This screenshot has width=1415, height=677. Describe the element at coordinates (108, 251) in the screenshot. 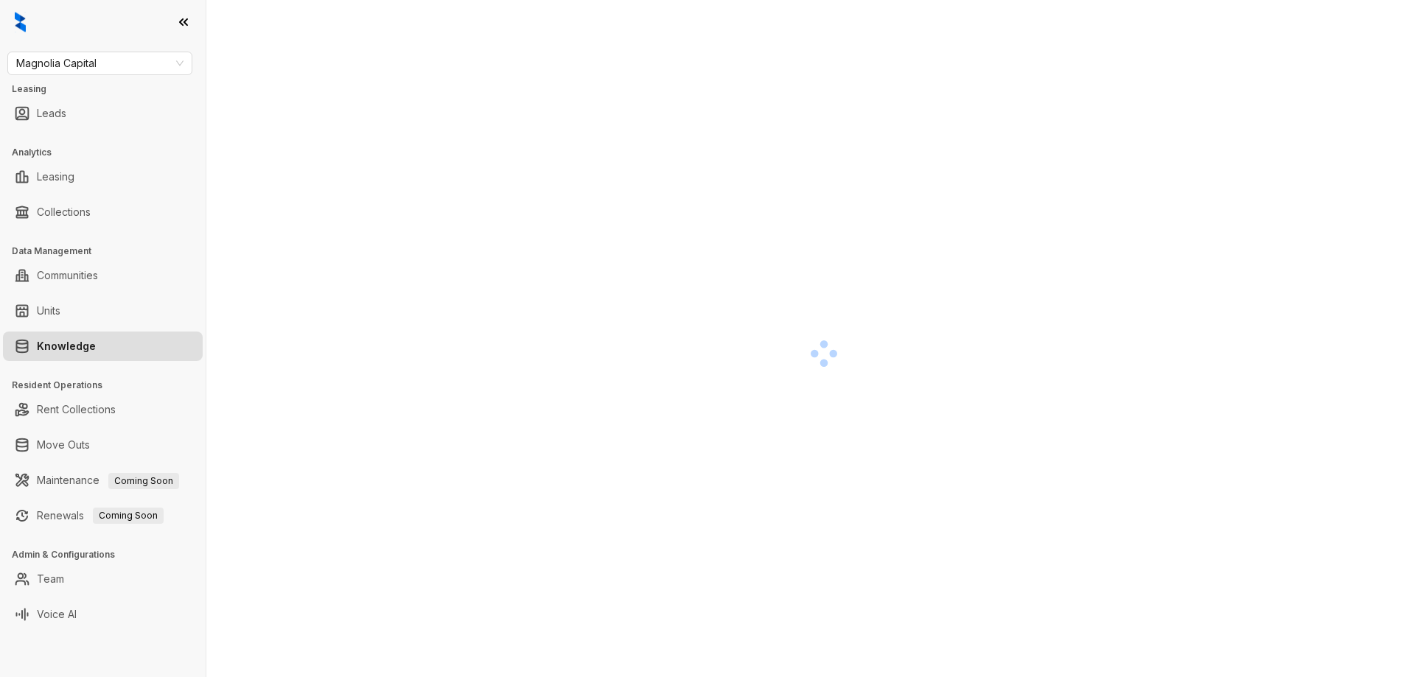

I see `h3: Data Management` at that location.